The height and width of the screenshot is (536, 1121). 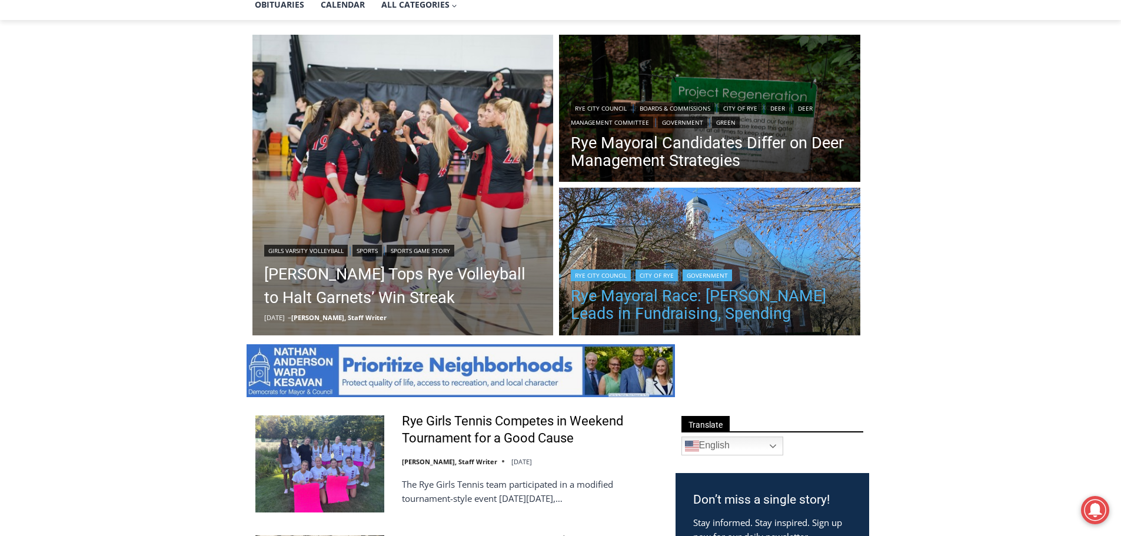 I want to click on a: Read More Somers Tops Rye Volleyball to Halt Garnets’ Win Streak, so click(x=403, y=185).